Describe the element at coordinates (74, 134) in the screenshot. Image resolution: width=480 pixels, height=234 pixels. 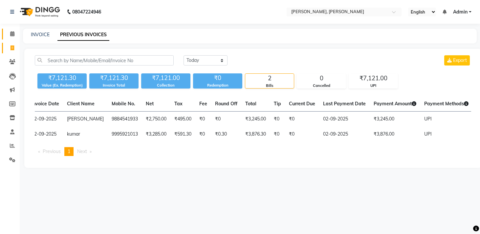
I see `span: kumar` at that location.